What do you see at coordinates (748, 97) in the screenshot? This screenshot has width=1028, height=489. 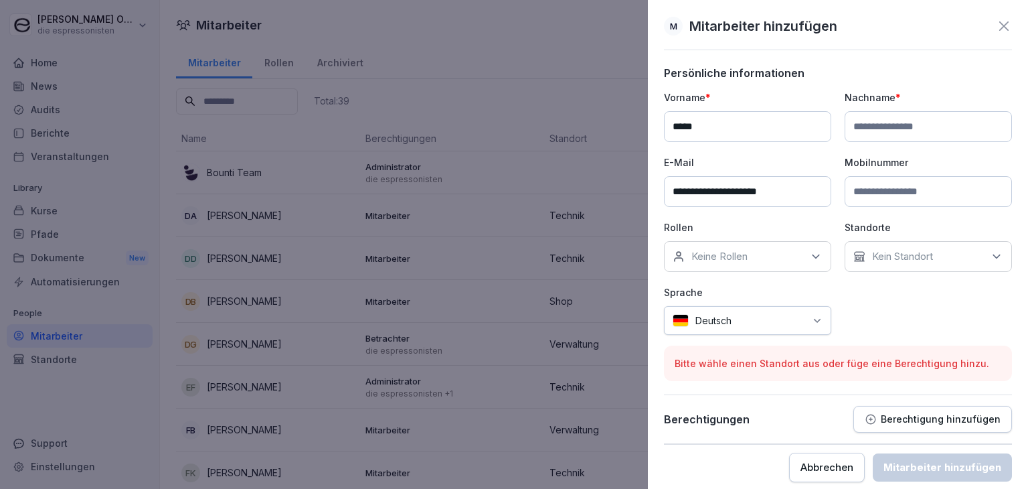 I see `p: Vorname` at bounding box center [748, 97].